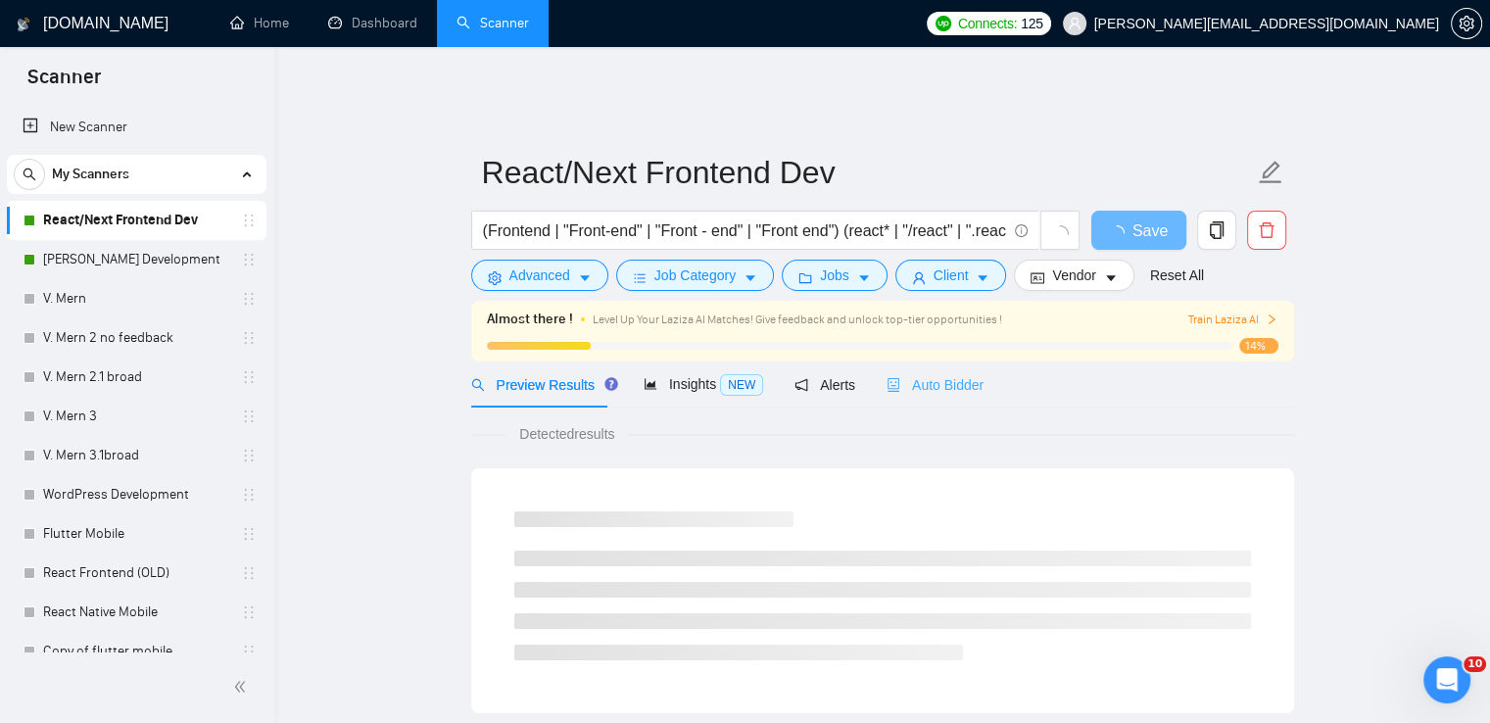 Image resolution: width=1490 pixels, height=723 pixels. Describe the element at coordinates (1032, 24) in the screenshot. I see `span: 125` at that location.